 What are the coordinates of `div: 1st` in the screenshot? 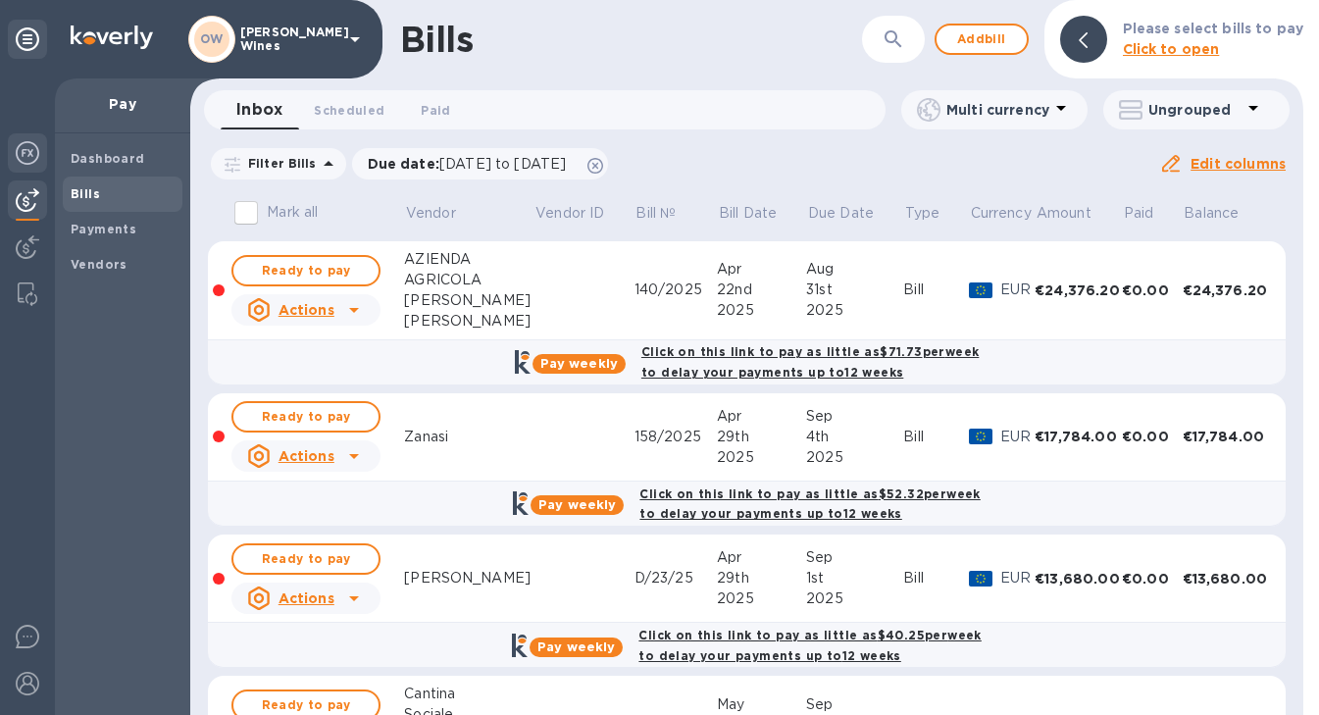 It's located at (854, 578).